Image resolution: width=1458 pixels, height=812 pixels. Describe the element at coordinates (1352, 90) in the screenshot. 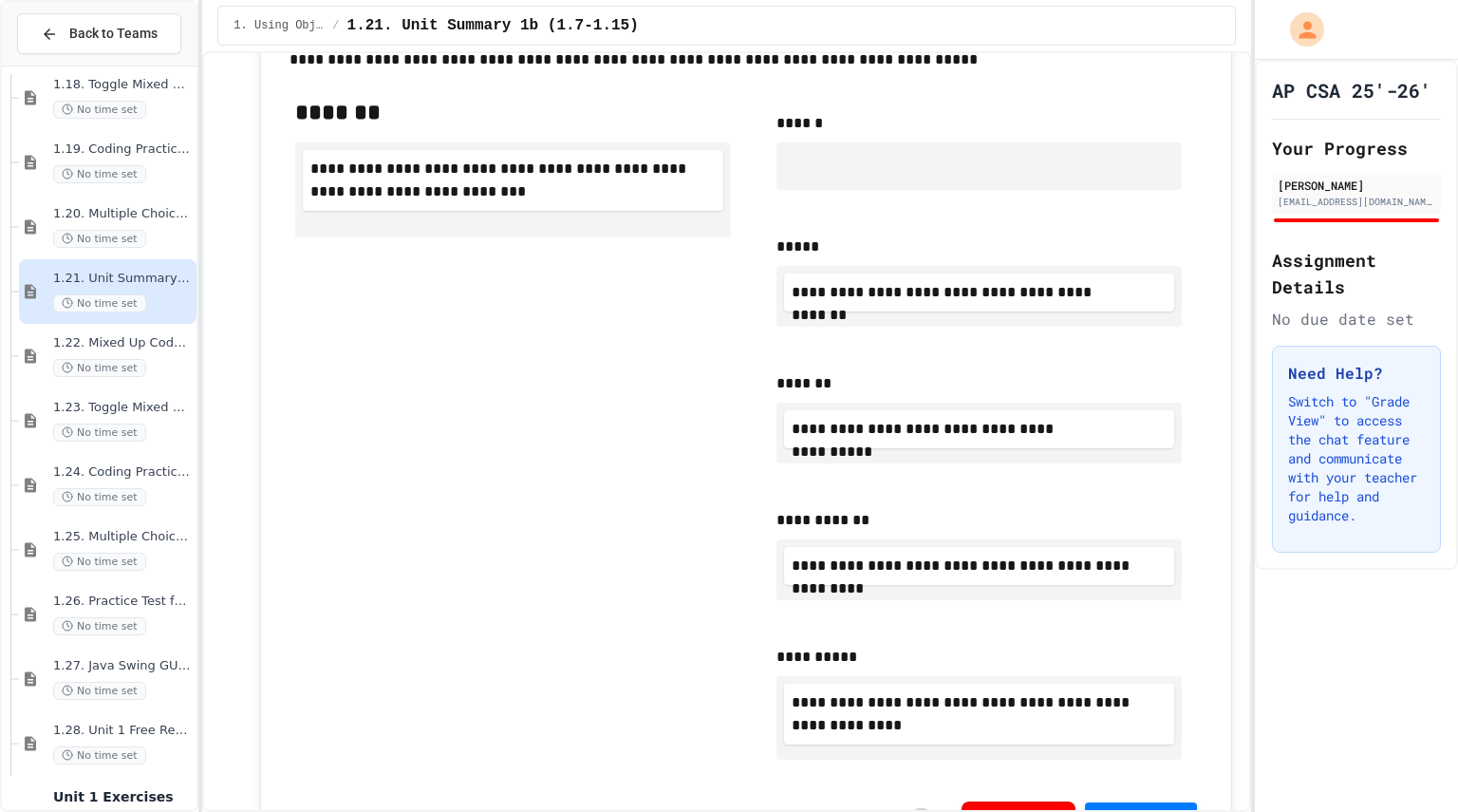

I see `h1: AP CSA 25'-26'` at that location.